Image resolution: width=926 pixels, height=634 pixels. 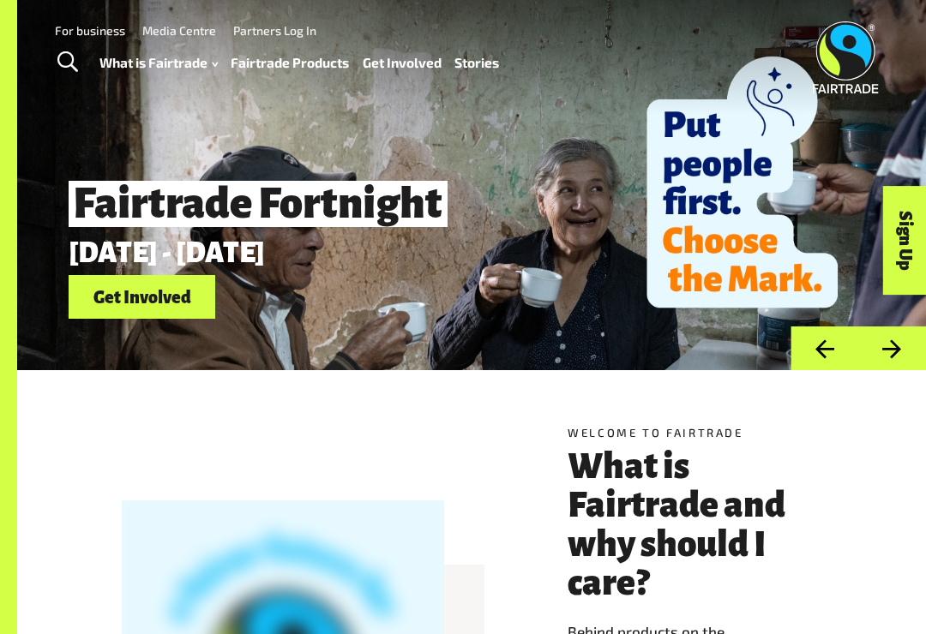 What do you see at coordinates (694, 434) in the screenshot?
I see `h5: Welcome to Fairtrade` at bounding box center [694, 434].